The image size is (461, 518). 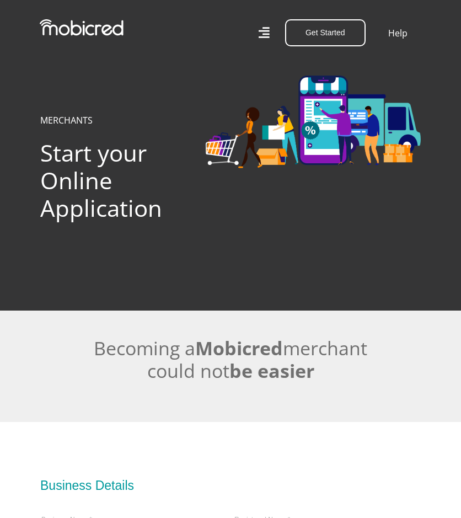 What do you see at coordinates (87, 486) in the screenshot?
I see `div: Business Details` at bounding box center [87, 486].